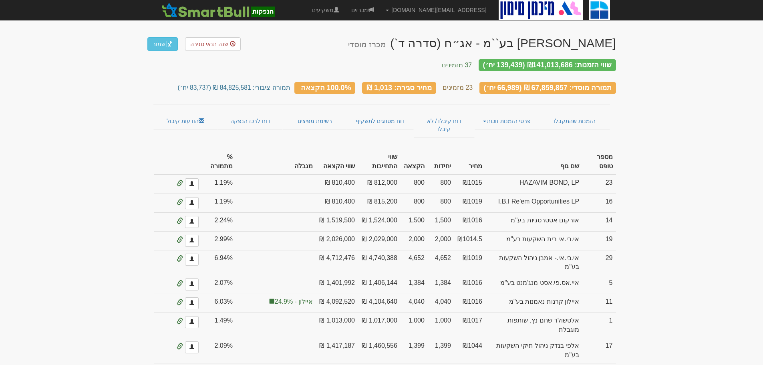 This screenshot has width=763, height=365. I want to click on td: 5, so click(599, 284).